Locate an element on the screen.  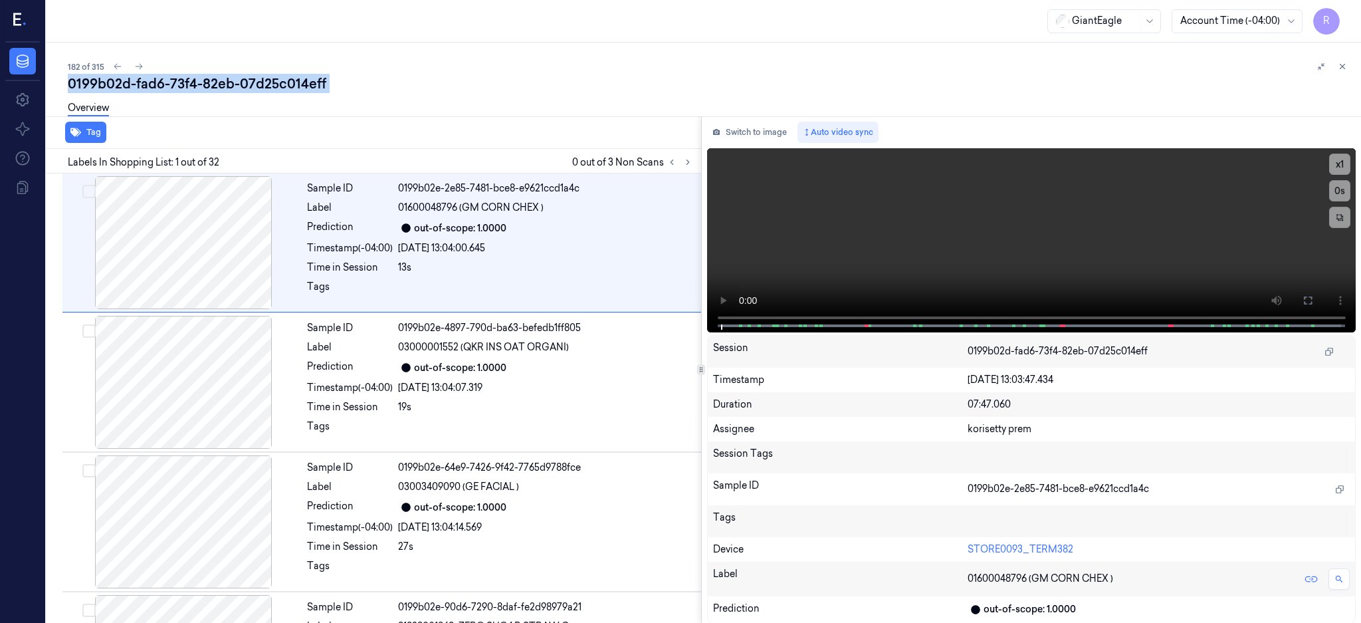
button: 0s is located at coordinates (1340, 191).